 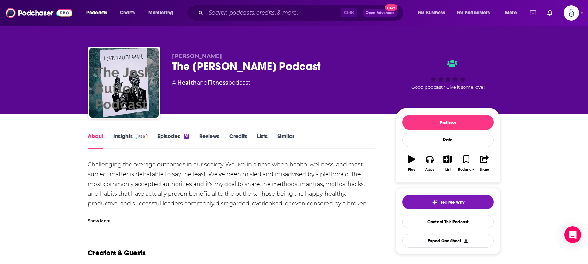 What do you see at coordinates (238, 141) in the screenshot?
I see `a: Credits` at bounding box center [238, 141].